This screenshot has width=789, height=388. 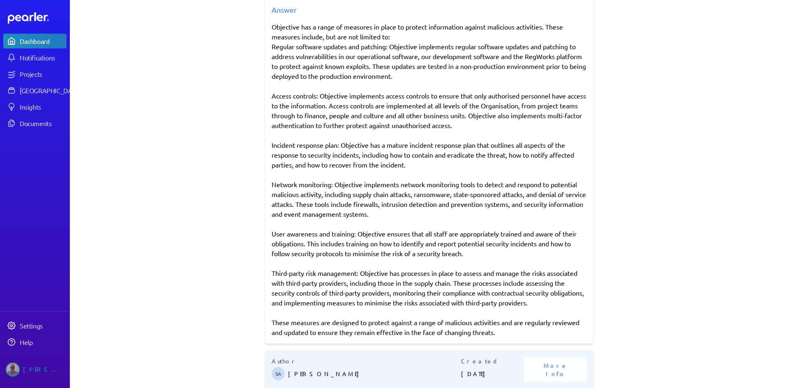 I want to click on span: More Info, so click(x=556, y=370).